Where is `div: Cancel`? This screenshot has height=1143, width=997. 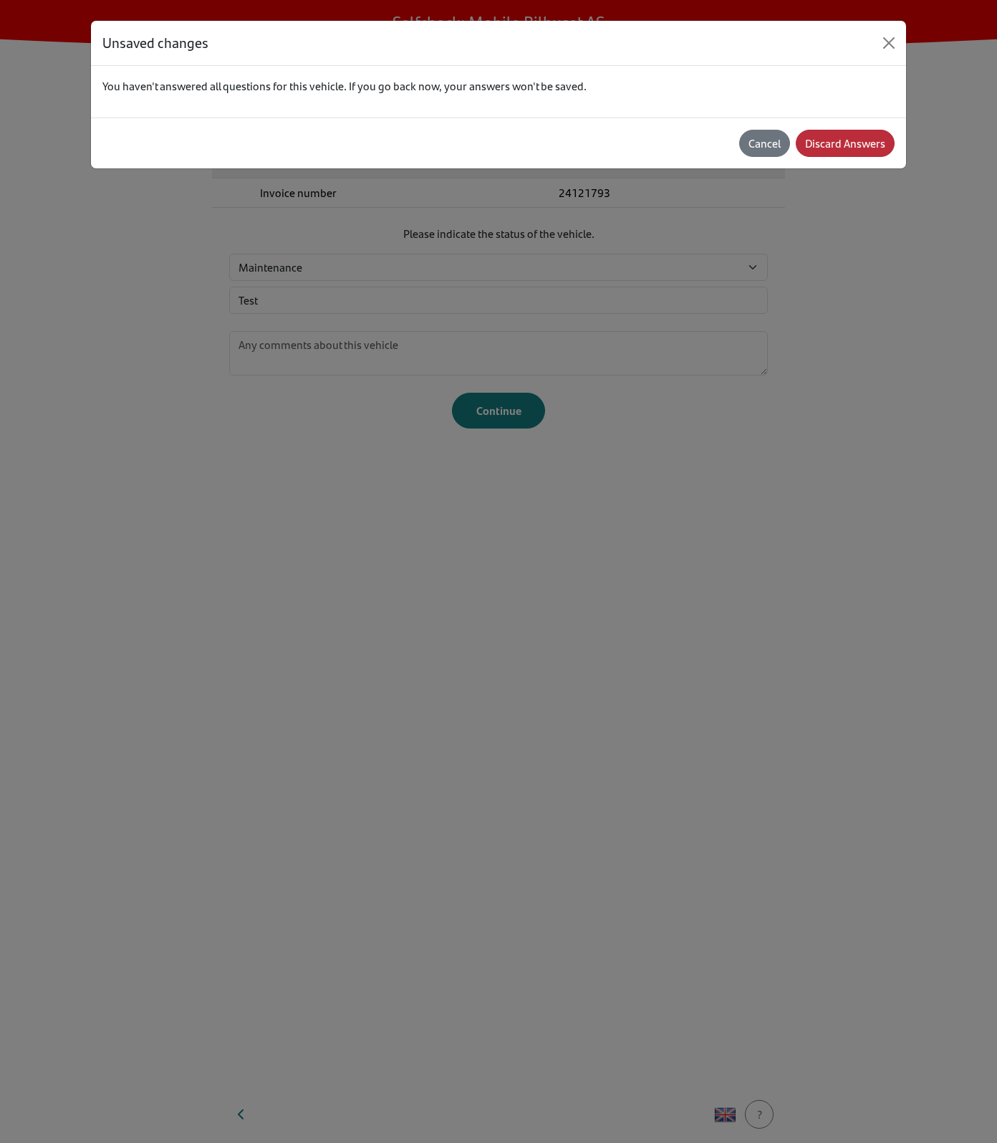 div: Cancel is located at coordinates (764, 143).